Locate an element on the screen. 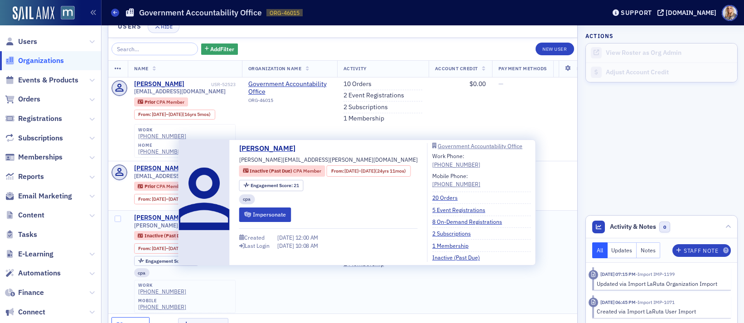 Image resolution: width=744 pixels, height=323 pixels. a: Users is located at coordinates (21, 42).